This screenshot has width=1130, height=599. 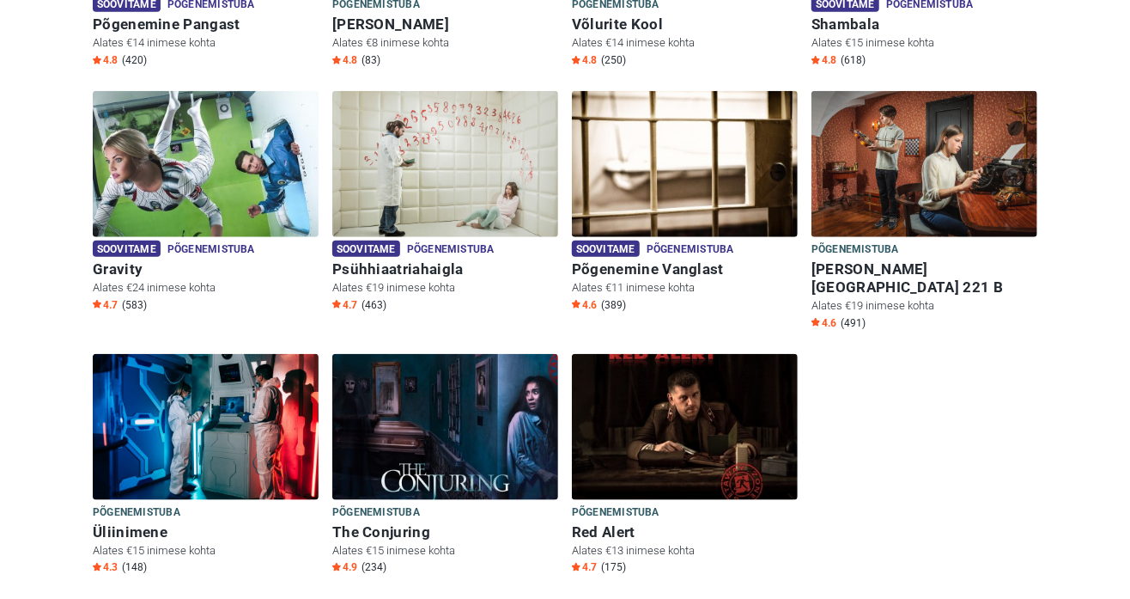 I want to click on img: Põgenemine Vanglast, so click(x=684, y=164).